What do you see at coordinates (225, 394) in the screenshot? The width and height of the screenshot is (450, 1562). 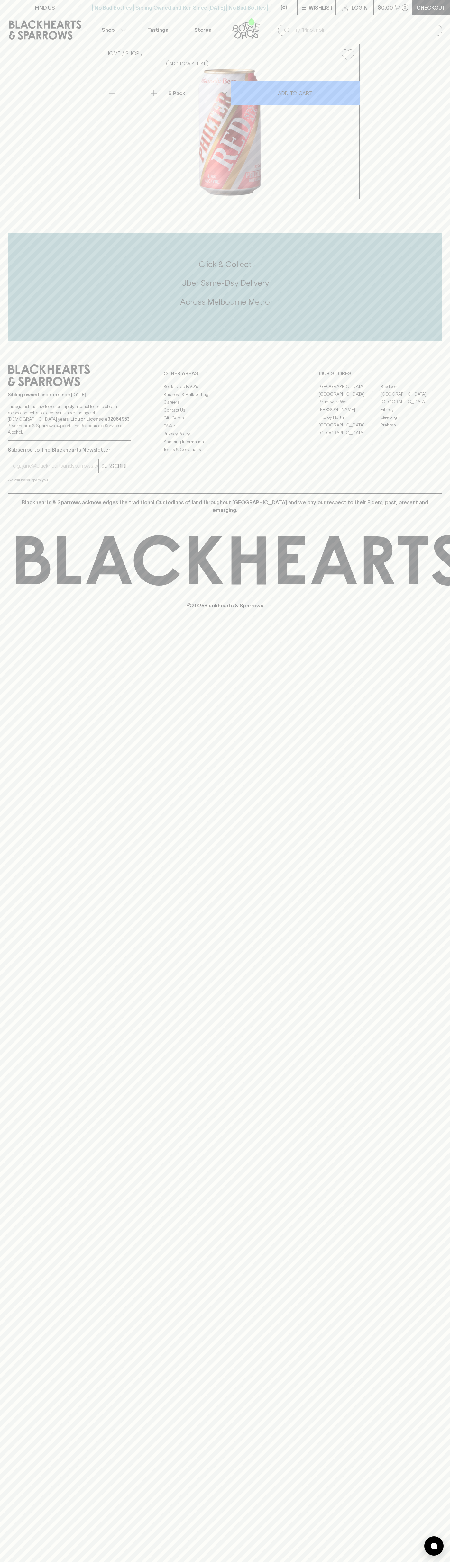 I see `a: Business & Bulk Gifting` at bounding box center [225, 394].